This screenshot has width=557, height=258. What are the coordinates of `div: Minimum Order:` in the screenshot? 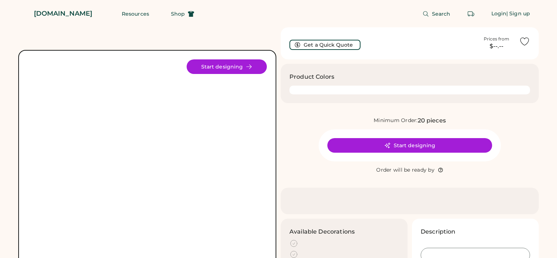 It's located at (395, 121).